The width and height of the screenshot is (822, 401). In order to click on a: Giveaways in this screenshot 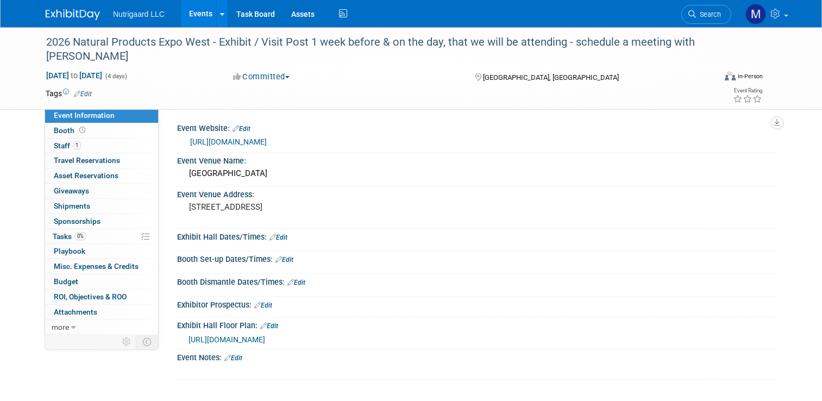, I will do `click(102, 191)`.